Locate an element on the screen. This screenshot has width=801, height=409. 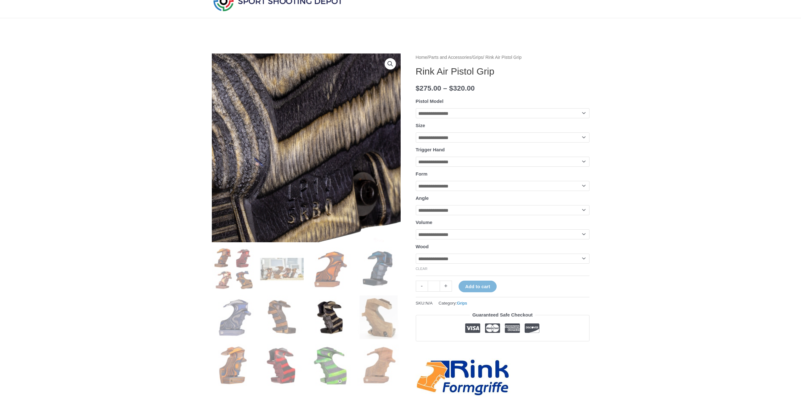
img: Rink Air Pistol Grip is located at coordinates (234, 269).